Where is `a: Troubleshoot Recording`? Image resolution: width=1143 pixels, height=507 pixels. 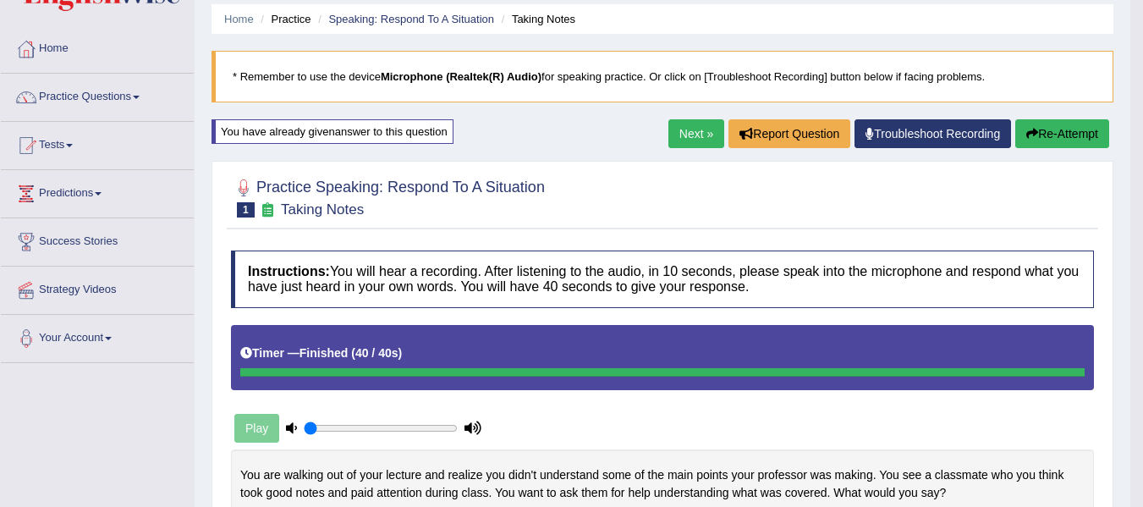
a: Troubleshoot Recording is located at coordinates (932, 134).